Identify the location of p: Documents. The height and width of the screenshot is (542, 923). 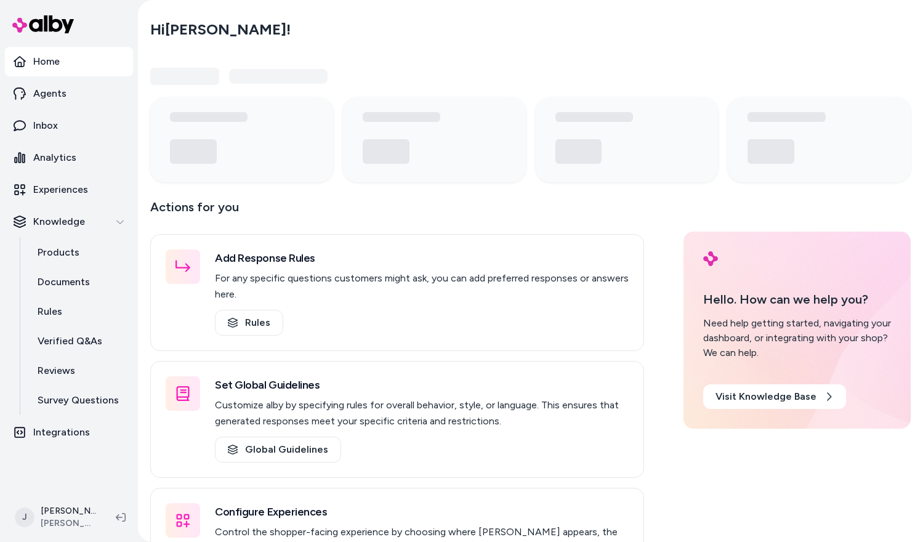
(63, 282).